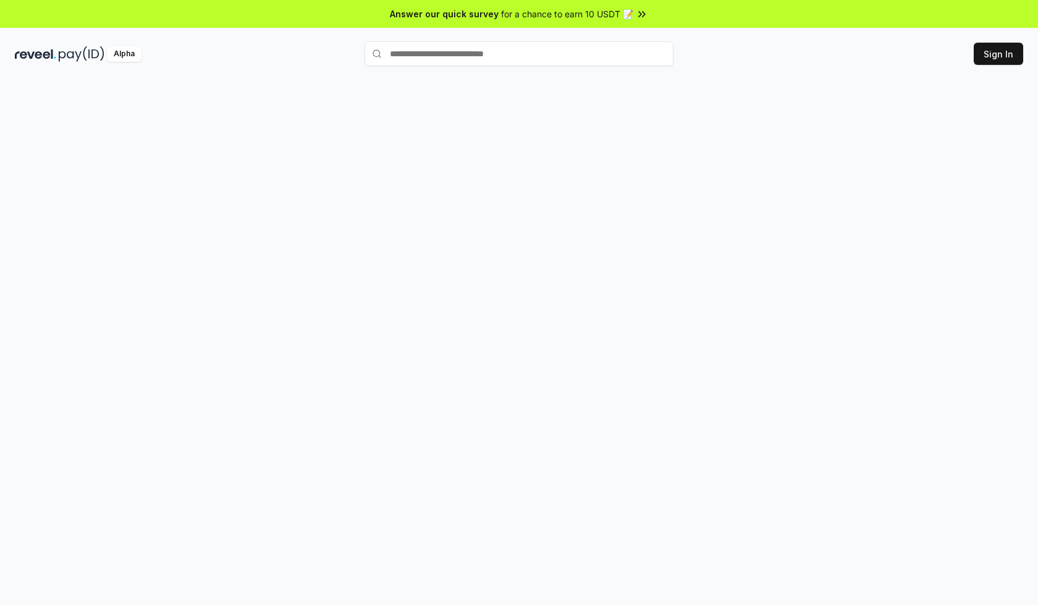 The image size is (1038, 605). I want to click on img: pay_id, so click(82, 54).